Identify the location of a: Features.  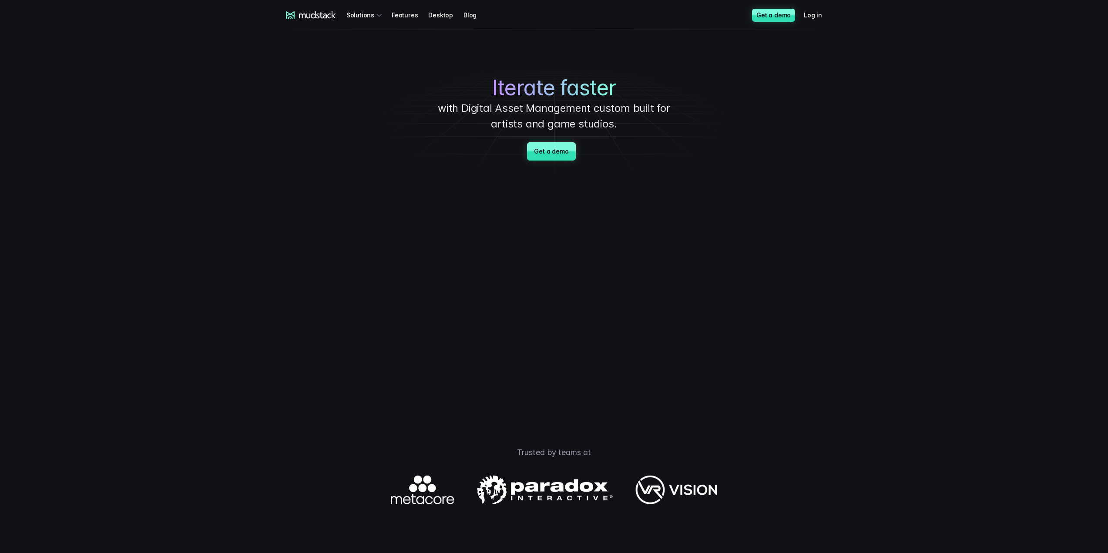
(410, 15).